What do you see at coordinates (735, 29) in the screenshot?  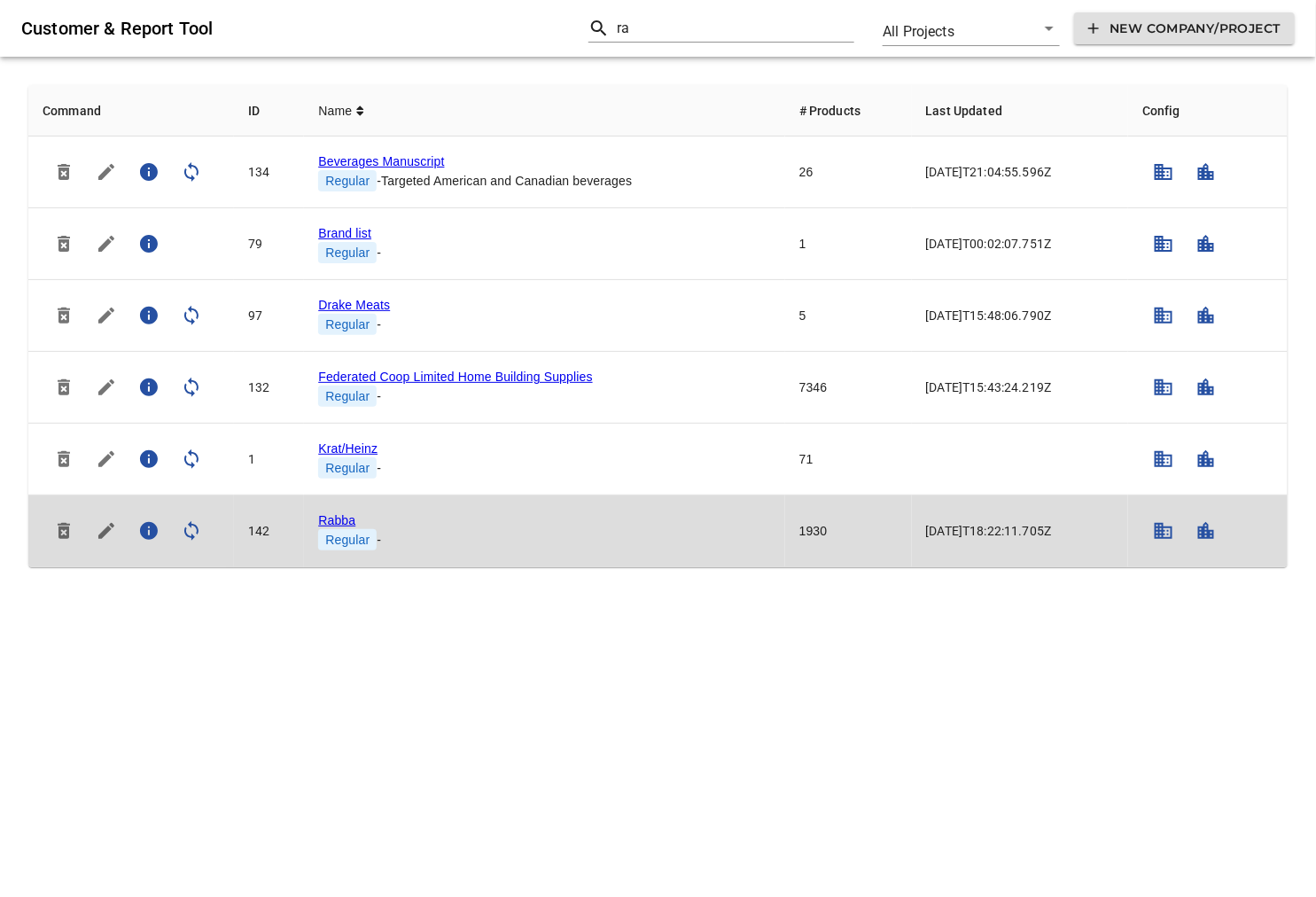 I see `input: Search by ID or Name...` at bounding box center [735, 29].